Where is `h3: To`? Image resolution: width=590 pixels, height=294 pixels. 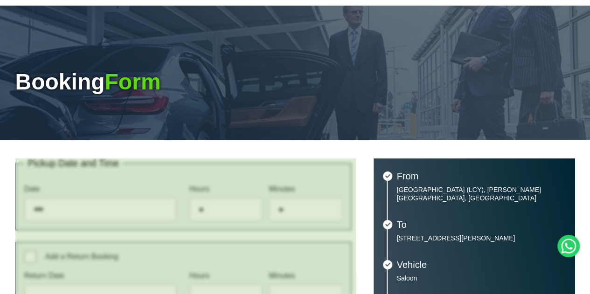
h3: To is located at coordinates (481, 225).